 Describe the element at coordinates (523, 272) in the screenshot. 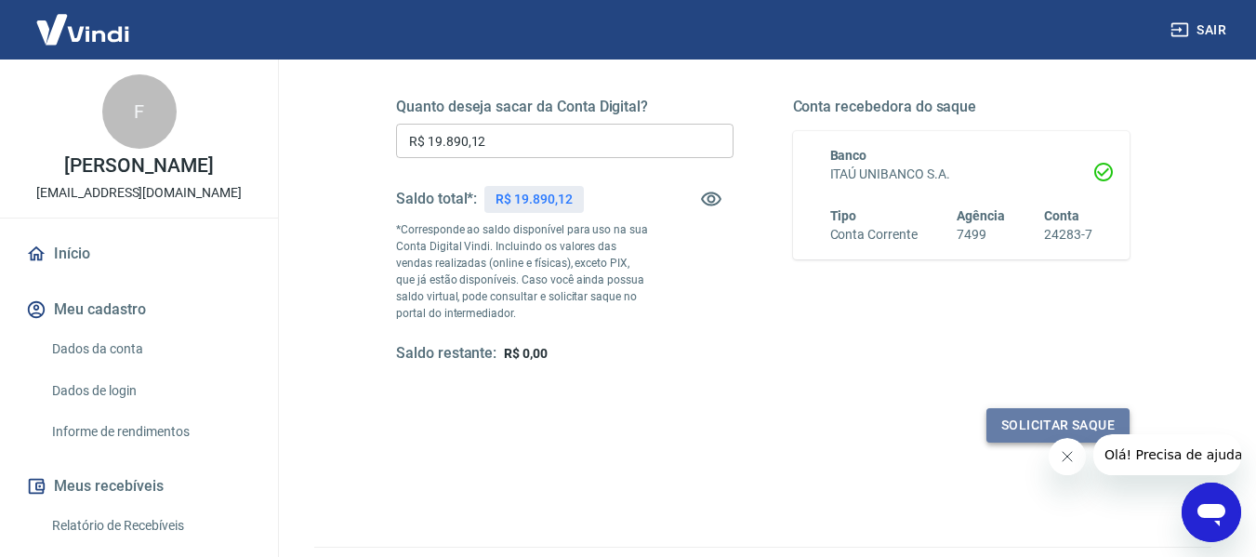

I see `p: *Corresponde ao saldo disponível para uso na sua Conta Digital Vindi. Incluindo os valores das ve...` at that location.